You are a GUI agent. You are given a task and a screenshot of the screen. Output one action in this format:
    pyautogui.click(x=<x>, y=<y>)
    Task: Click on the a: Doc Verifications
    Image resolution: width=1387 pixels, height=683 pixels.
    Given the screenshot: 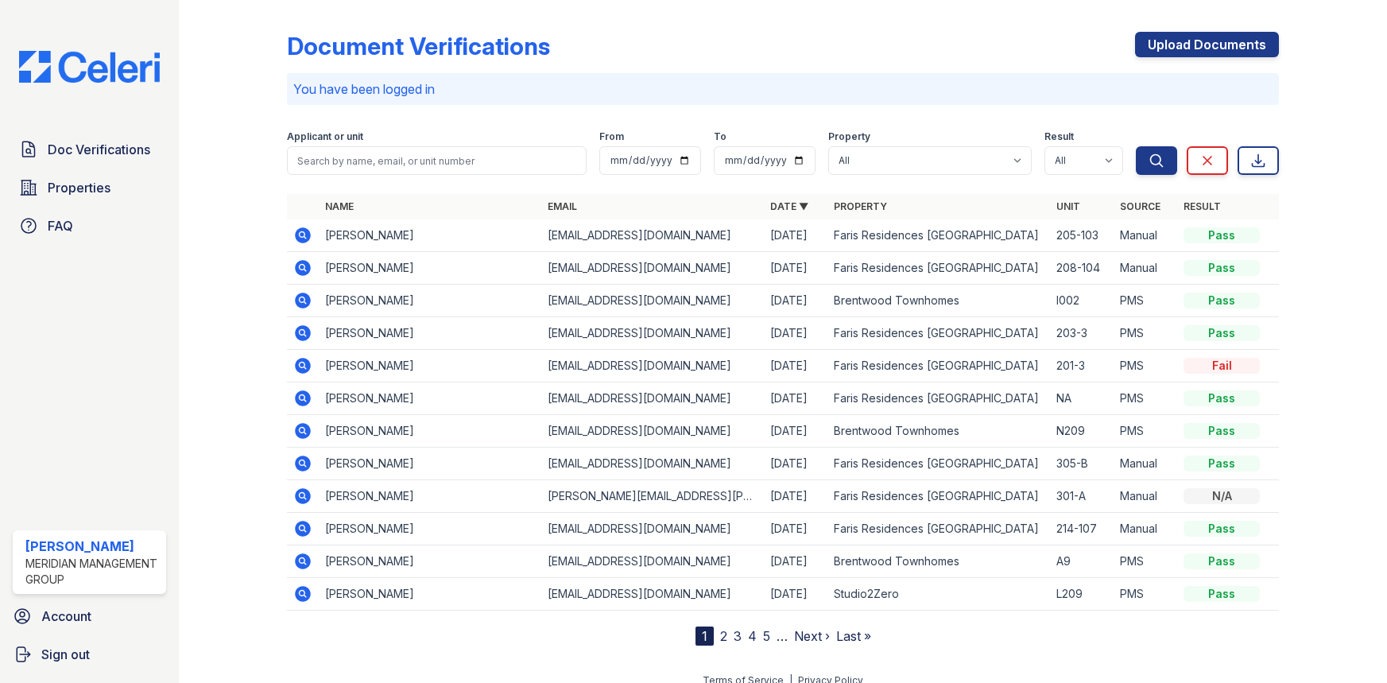 What is the action you would take?
    pyautogui.click(x=89, y=149)
    